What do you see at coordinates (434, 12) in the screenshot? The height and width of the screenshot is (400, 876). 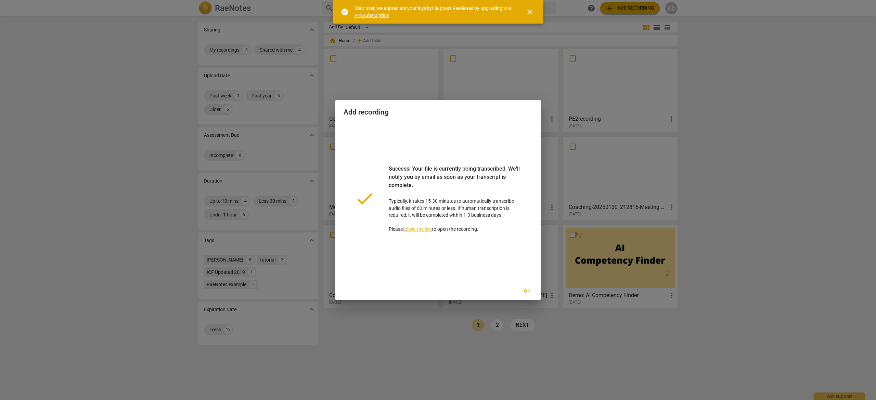 I see `div: Dear user, we appreciate your loyalty! Support RaeNotes by upgrading to a` at bounding box center [434, 12].